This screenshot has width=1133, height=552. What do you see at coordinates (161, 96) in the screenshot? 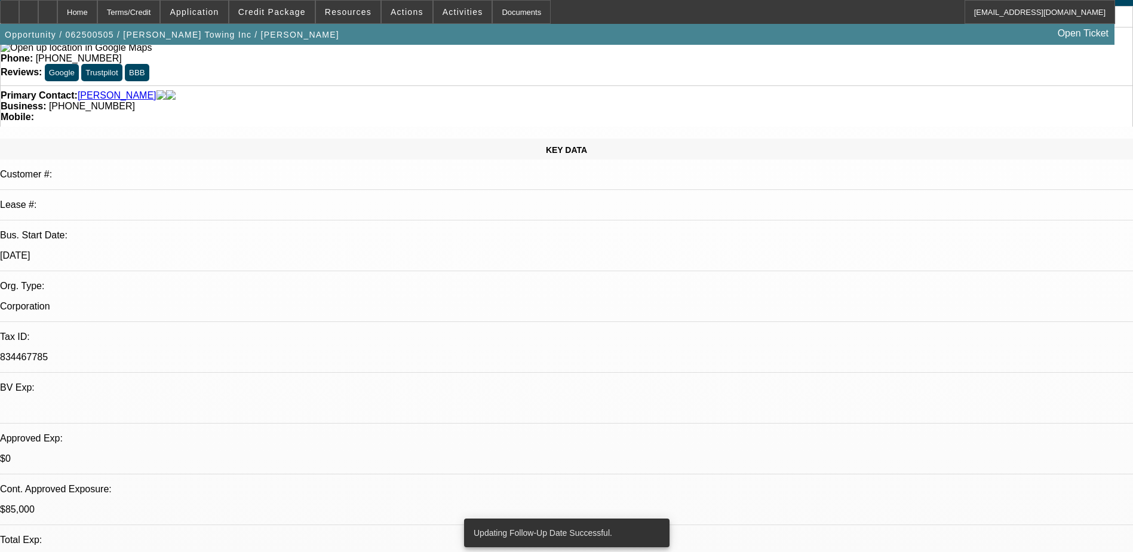
I see `img: facebook-icon.png` at bounding box center [161, 96].